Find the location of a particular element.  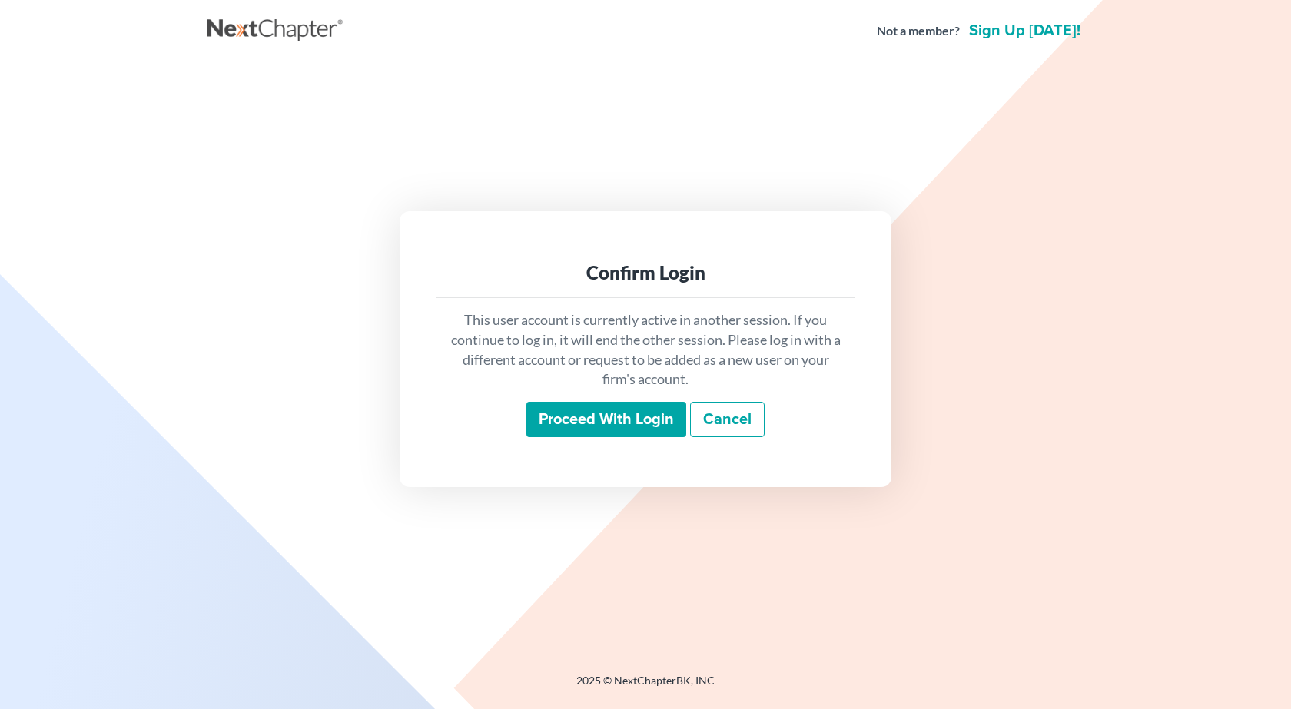

input: Proceed with login is located at coordinates (606, 419).